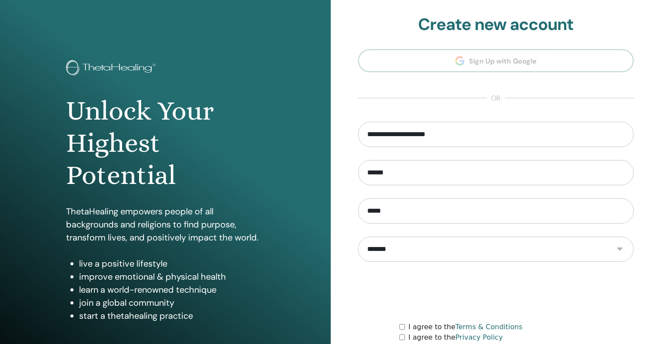 The height and width of the screenshot is (344, 661). What do you see at coordinates (489, 326) in the screenshot?
I see `a: Terms & Conditions` at bounding box center [489, 326].